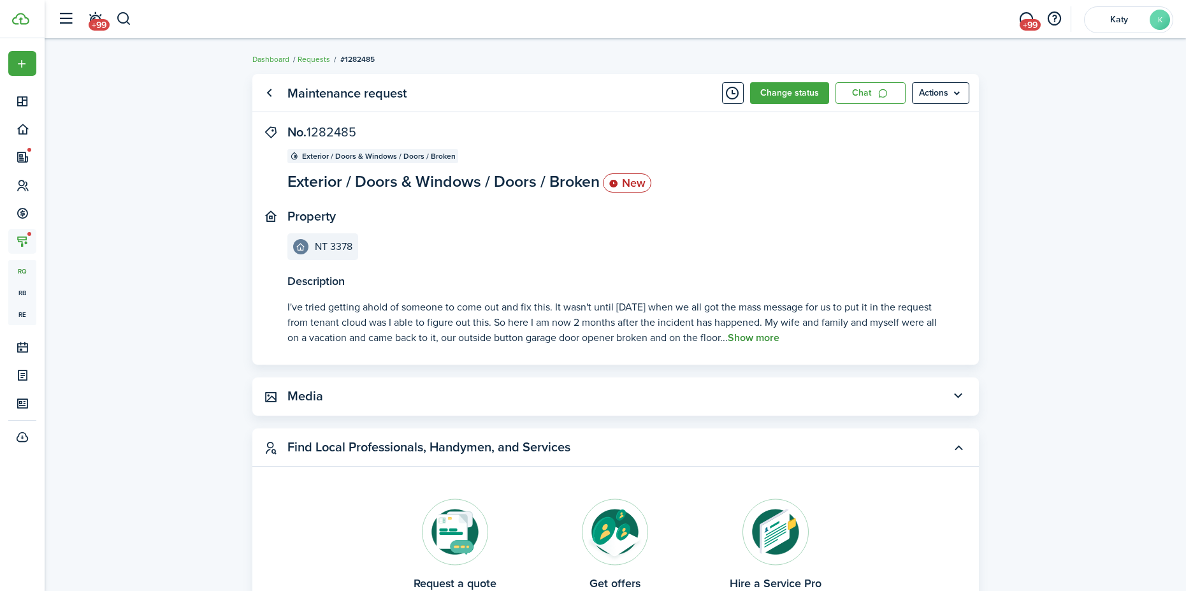 This screenshot has width=1186, height=591. Describe the element at coordinates (22, 271) in the screenshot. I see `span: rq` at that location.